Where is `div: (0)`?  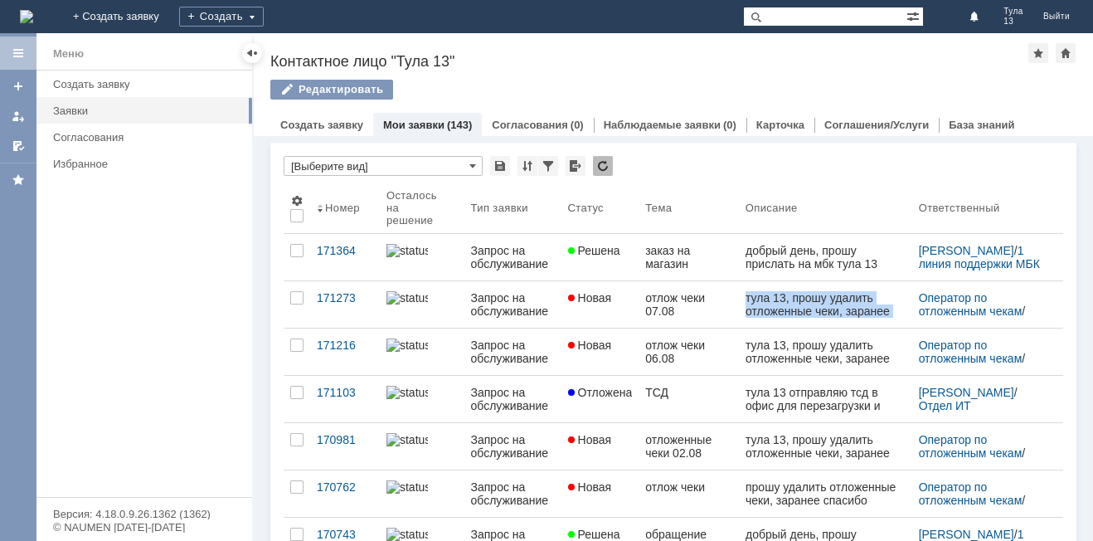 div: (0) is located at coordinates (730, 124).